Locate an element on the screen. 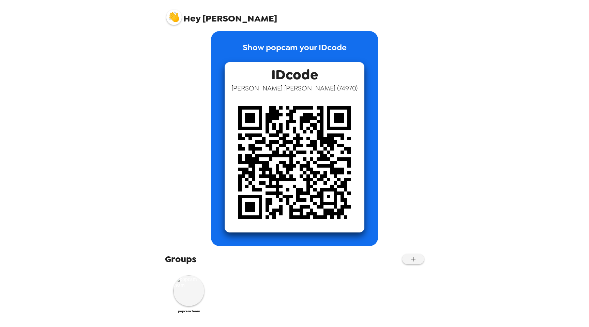 The height and width of the screenshot is (327, 589). span: IDcode is located at coordinates (295, 73).